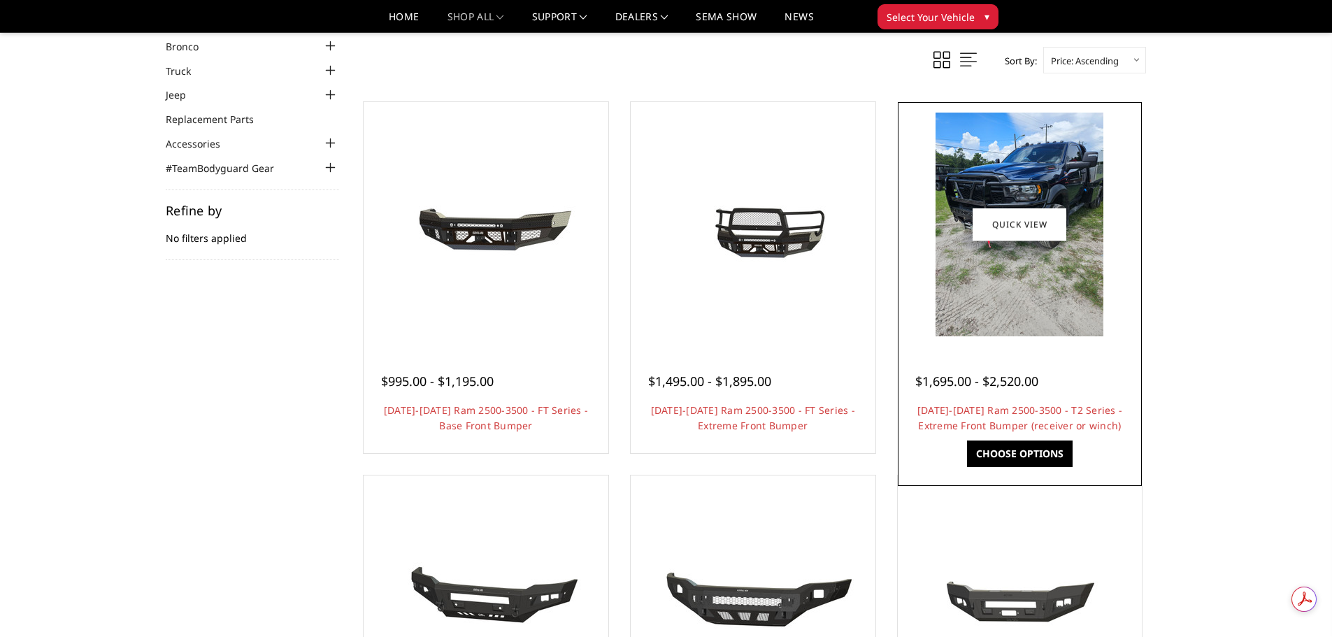  What do you see at coordinates (753, 224) in the screenshot?
I see `a: 2019-2026 Ram 2500-3500 - FT Series - Extreme Front Bumper 2019-2026 Ram 2500-3500 - FT Series - ...` at bounding box center [753, 224].